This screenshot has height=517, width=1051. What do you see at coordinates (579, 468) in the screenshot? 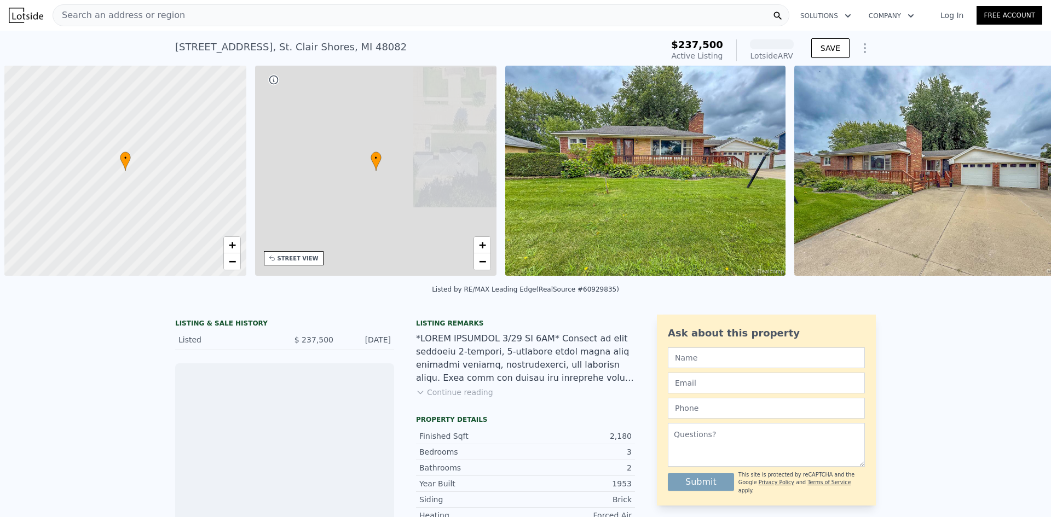
I see `div: 2` at bounding box center [579, 468].